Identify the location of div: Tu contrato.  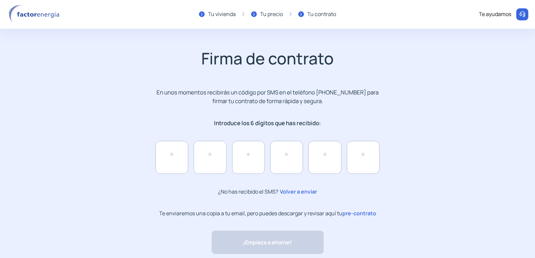
(322, 14).